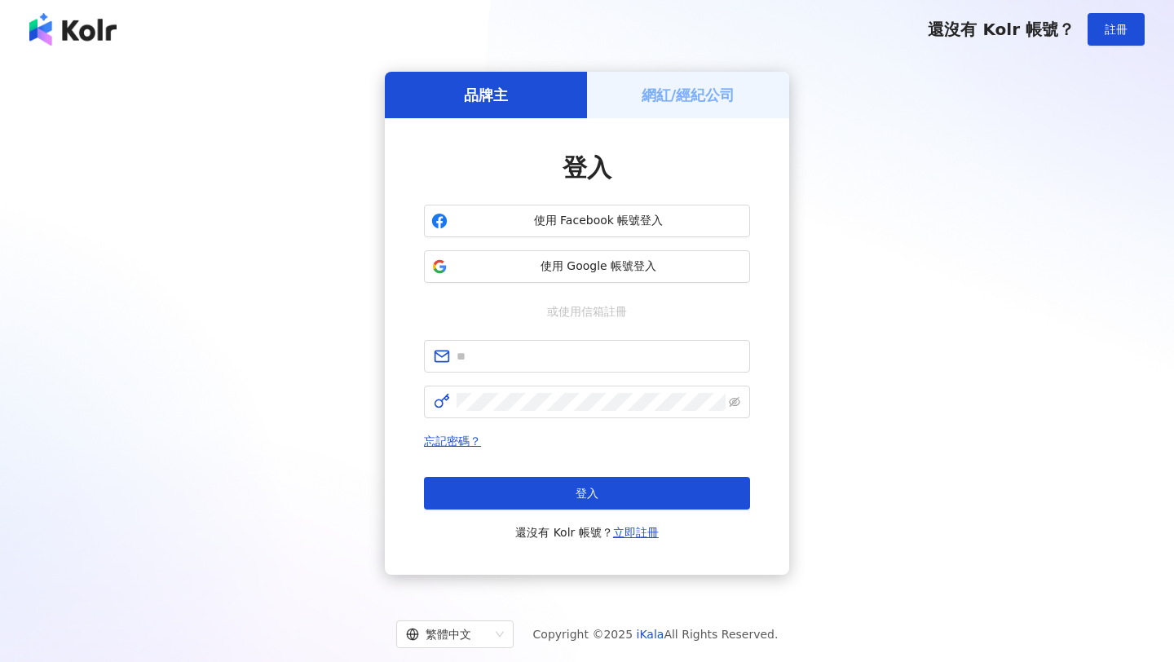 Image resolution: width=1174 pixels, height=662 pixels. Describe the element at coordinates (587, 221) in the screenshot. I see `button: 使用 Facebook 帳號登入` at that location.